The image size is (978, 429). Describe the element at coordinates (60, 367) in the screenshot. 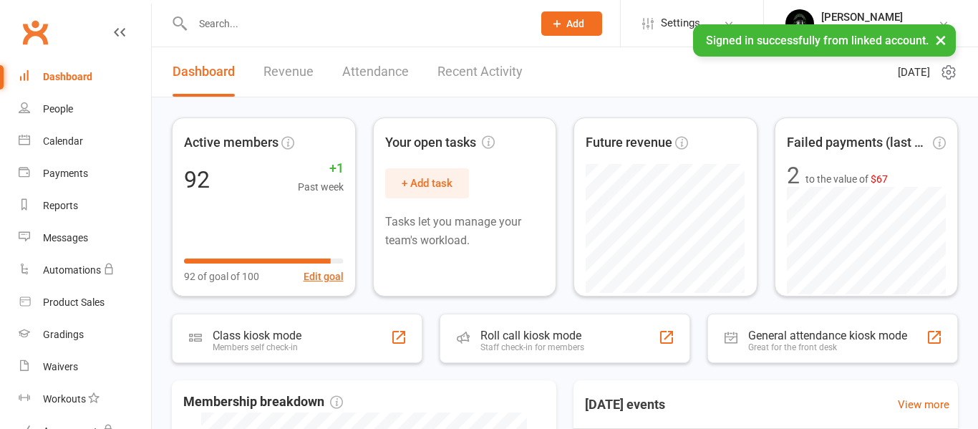

I see `div: Waivers` at that location.